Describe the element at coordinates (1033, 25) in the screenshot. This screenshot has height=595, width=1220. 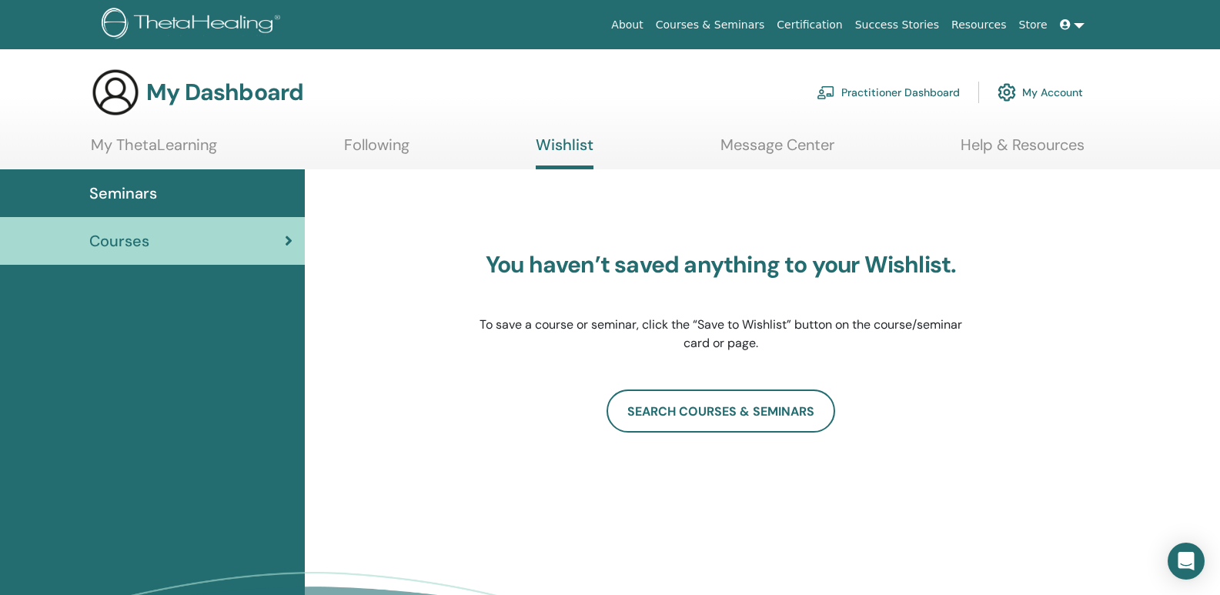
I see `a: Store` at that location.